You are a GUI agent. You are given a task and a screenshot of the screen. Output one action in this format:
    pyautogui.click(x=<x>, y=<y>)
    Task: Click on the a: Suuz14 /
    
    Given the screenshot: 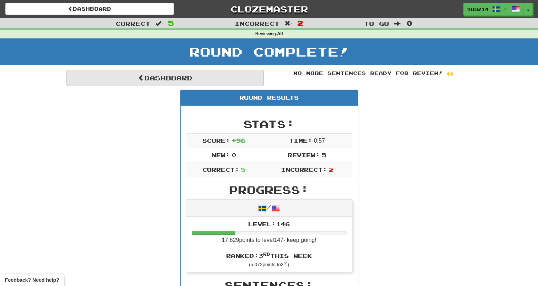 What is the action you would take?
    pyautogui.click(x=494, y=9)
    